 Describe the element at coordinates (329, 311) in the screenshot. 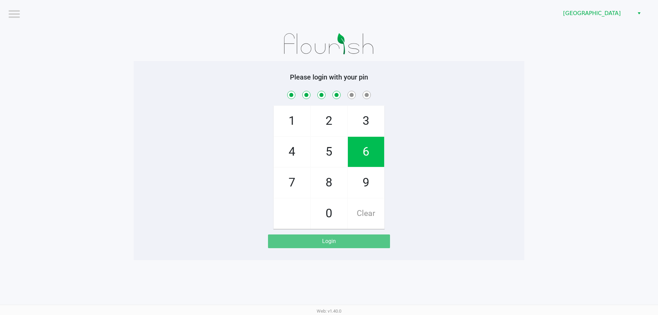

I see `span: Web: v1.40.0` at that location.